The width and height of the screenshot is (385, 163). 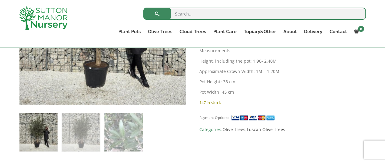 I want to click on a: Tuscan Olive Trees, so click(x=265, y=129).